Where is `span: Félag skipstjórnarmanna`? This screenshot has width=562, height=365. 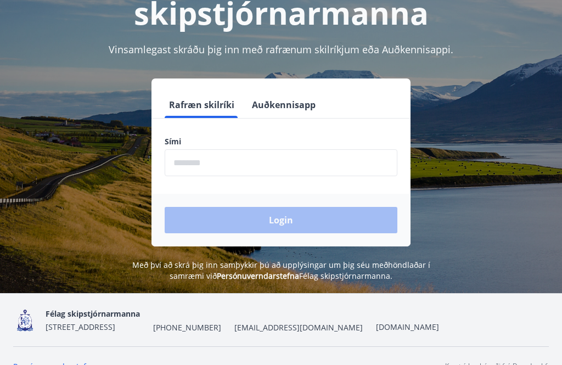
span: Félag skipstjórnarmanna is located at coordinates (93, 314).